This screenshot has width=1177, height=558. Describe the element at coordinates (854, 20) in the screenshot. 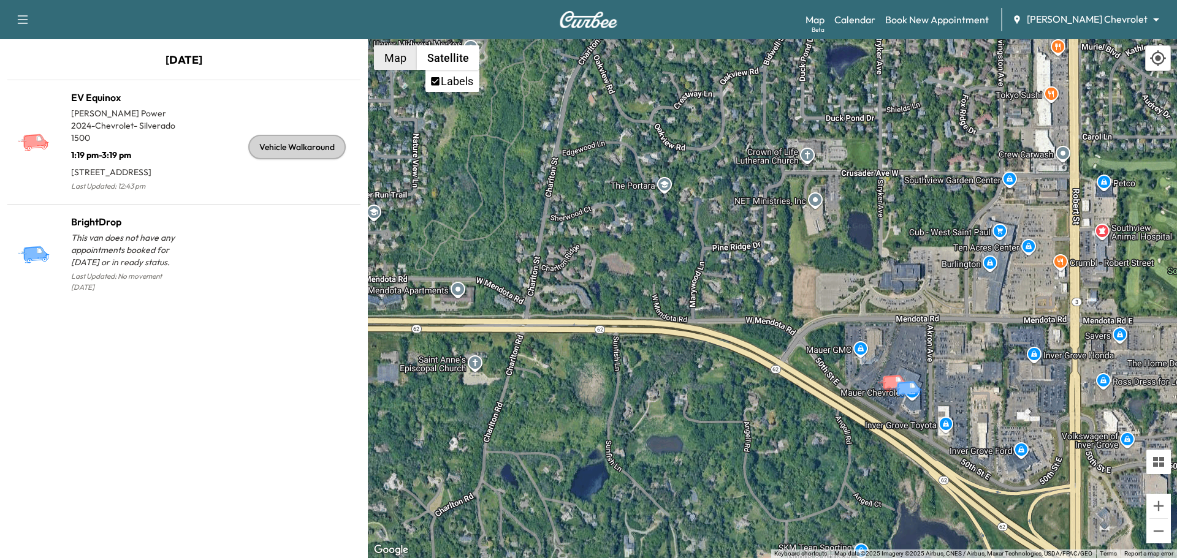

I see `a: Calendar` at that location.